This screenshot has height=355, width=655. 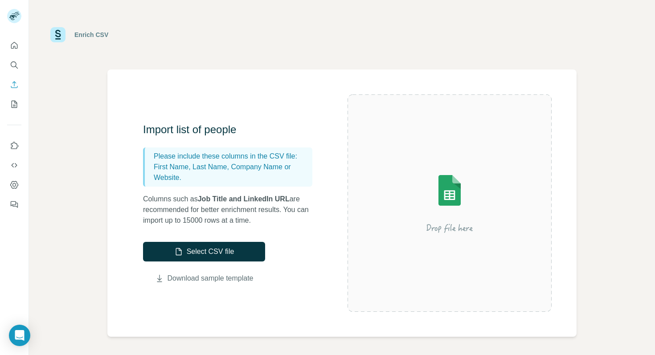 I want to click on div: Enrich CSV, so click(x=91, y=35).